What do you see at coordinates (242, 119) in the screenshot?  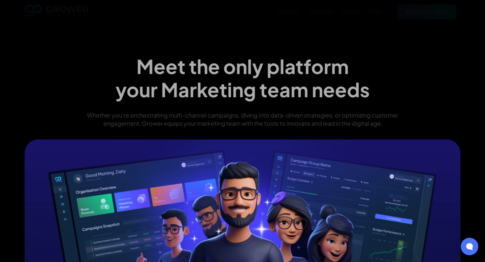 I see `p: Whether you're orchestrating multi-channel campaigns, diving into data-driven strategies, or opti...` at bounding box center [242, 119].